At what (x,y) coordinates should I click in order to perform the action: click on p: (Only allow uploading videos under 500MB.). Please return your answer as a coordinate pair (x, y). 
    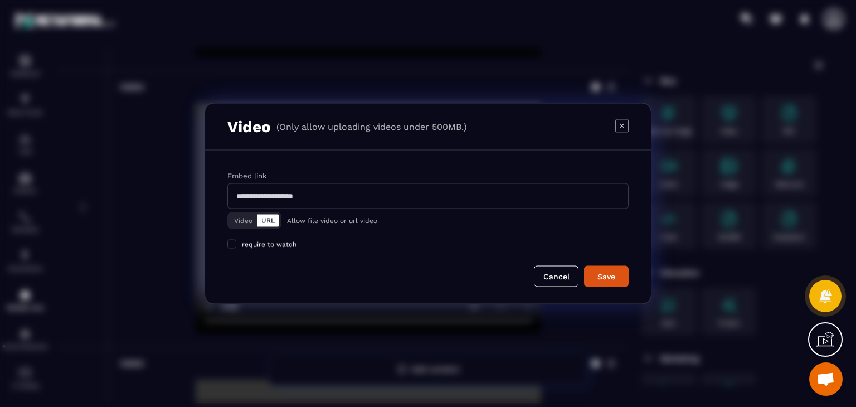
    Looking at the image, I should click on (372, 126).